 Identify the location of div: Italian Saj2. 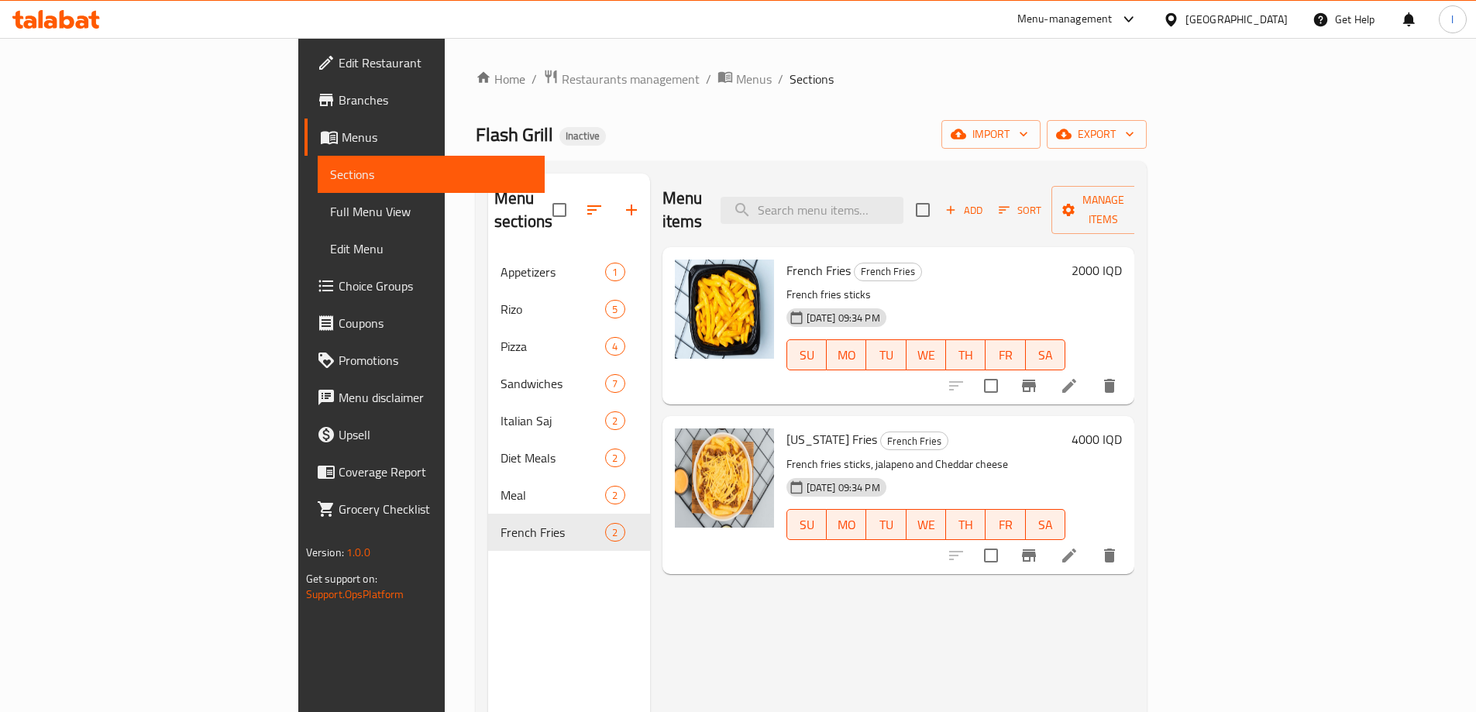
(569, 421).